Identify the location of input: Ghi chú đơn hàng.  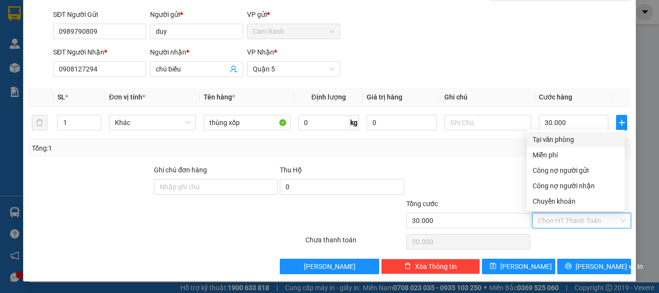
(216, 187).